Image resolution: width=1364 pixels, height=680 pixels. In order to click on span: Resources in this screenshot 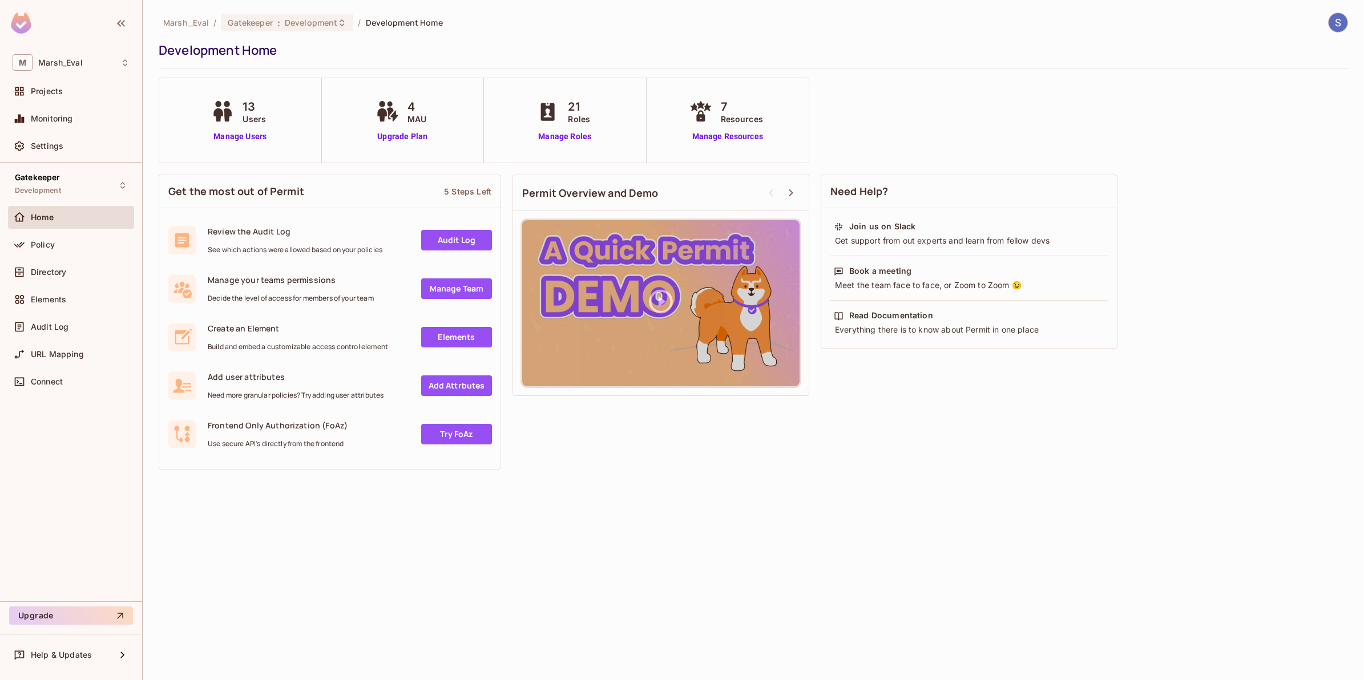, I will do `click(742, 119)`.